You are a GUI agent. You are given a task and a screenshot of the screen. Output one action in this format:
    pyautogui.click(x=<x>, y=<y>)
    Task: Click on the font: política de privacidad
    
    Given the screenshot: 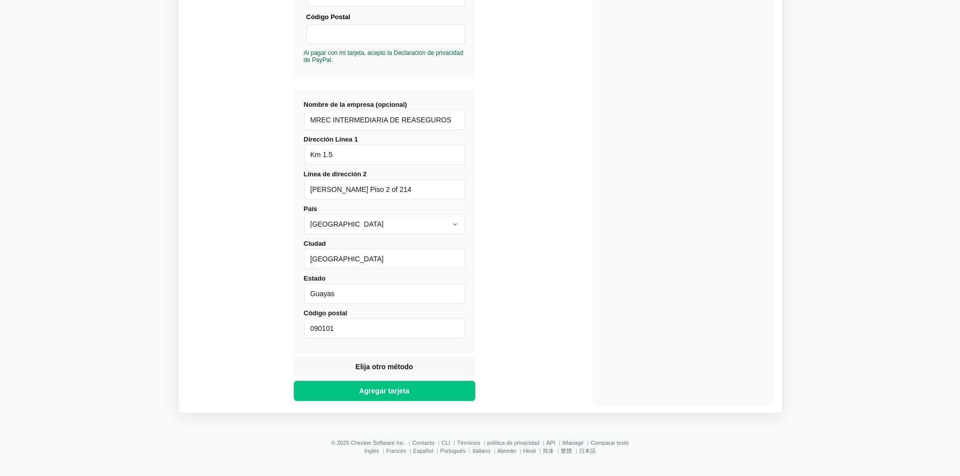 What is the action you would take?
    pyautogui.click(x=513, y=443)
    